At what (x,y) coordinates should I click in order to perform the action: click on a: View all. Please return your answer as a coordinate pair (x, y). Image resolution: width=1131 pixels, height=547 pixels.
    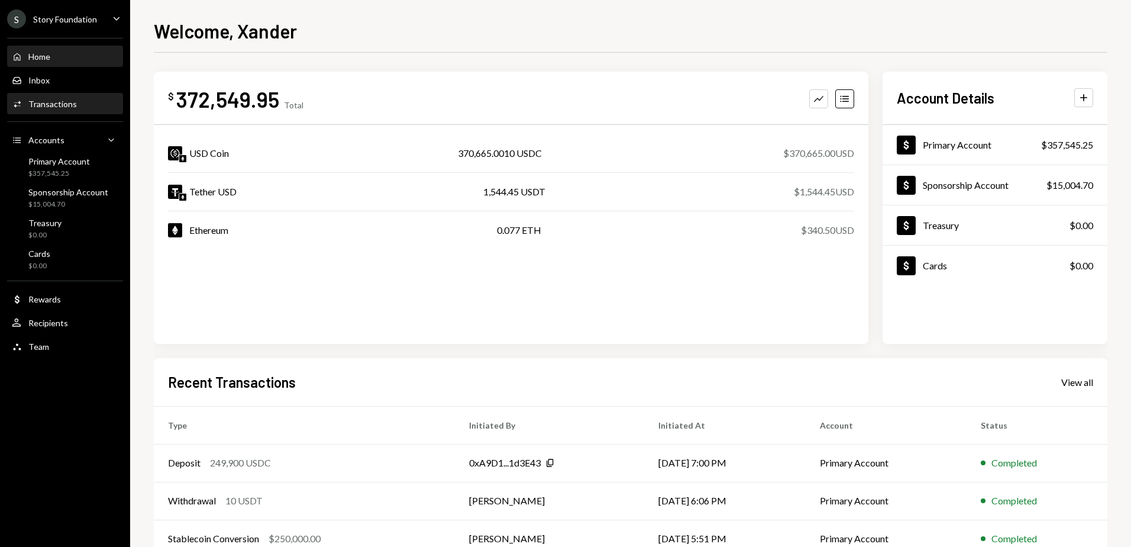
    Looking at the image, I should click on (1077, 382).